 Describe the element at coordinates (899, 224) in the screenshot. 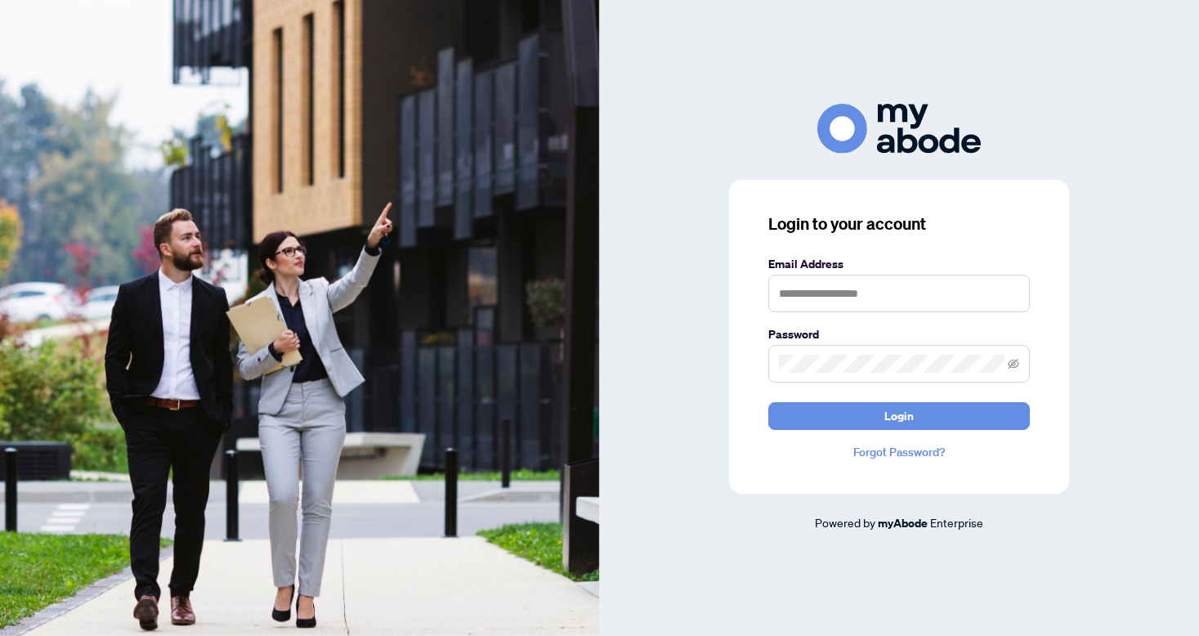

I see `h3: Login to your account` at that location.